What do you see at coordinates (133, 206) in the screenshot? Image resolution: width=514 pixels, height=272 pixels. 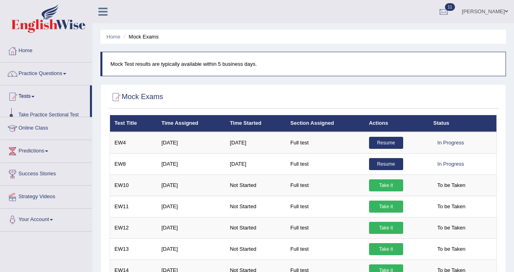 I see `td: EW11` at bounding box center [133, 206].